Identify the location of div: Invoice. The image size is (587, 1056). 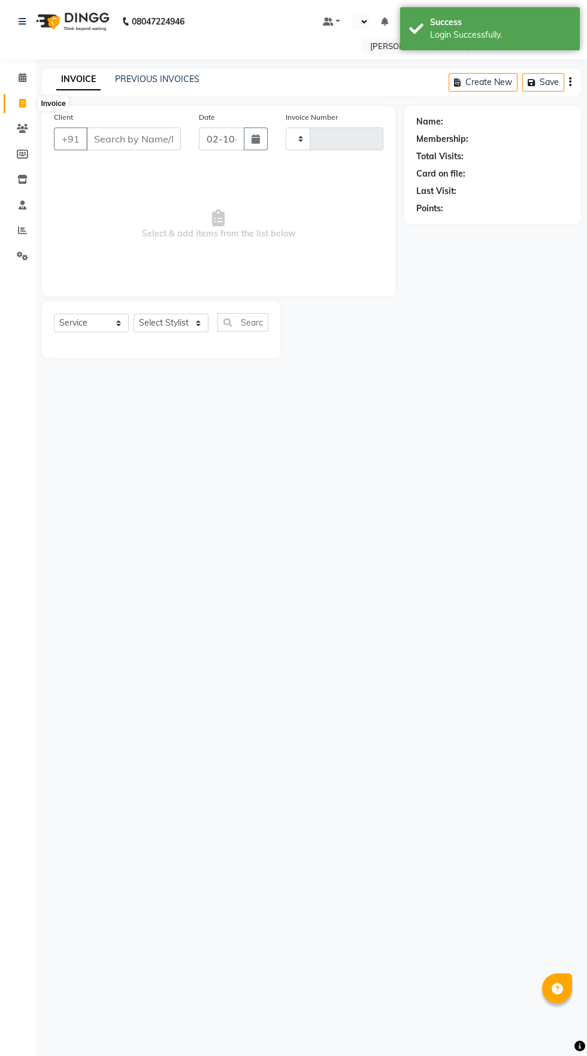
(53, 104).